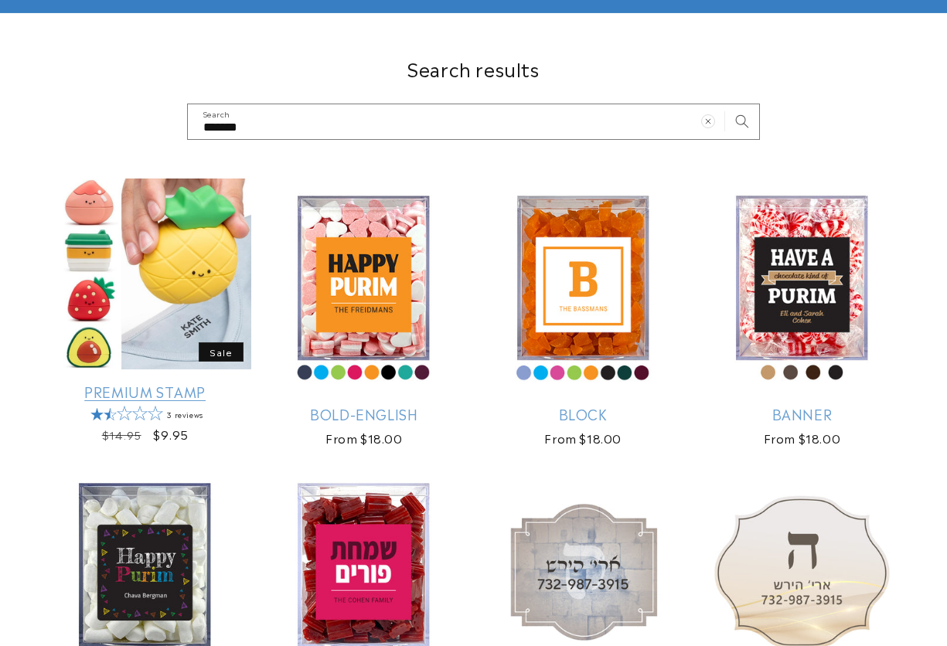  I want to click on a: Block, so click(583, 414).